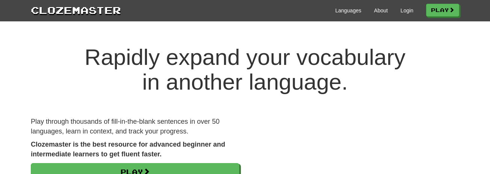 This screenshot has height=174, width=490. I want to click on a: Play, so click(442, 10).